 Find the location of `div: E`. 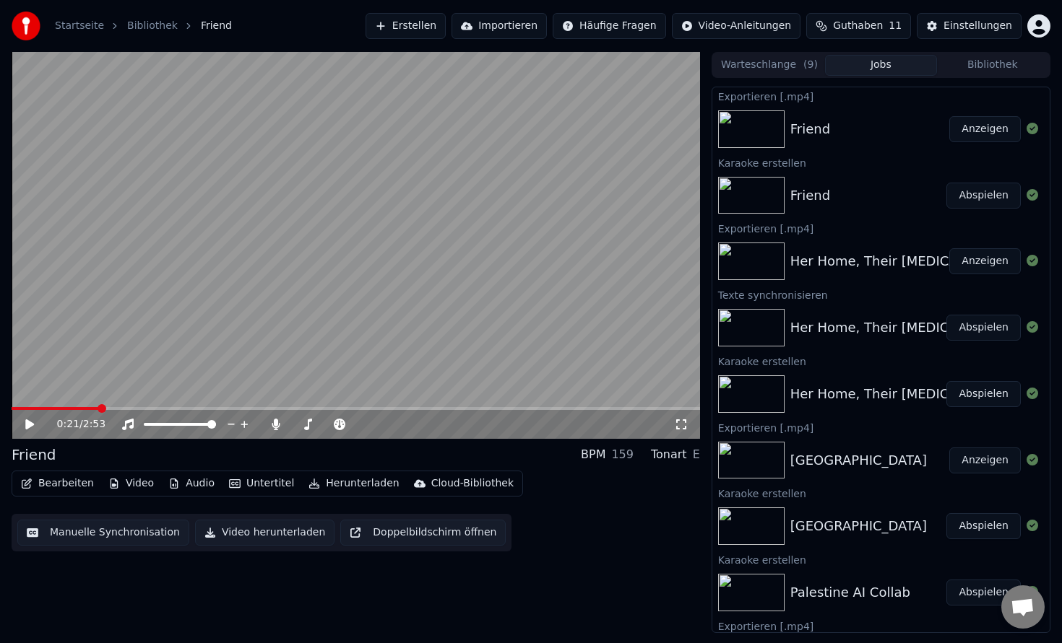

div: E is located at coordinates (696, 455).